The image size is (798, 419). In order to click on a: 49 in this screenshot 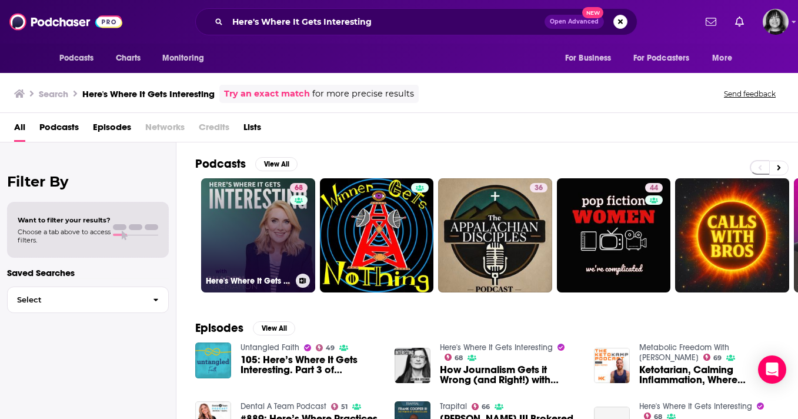, I will do `click(325, 348)`.